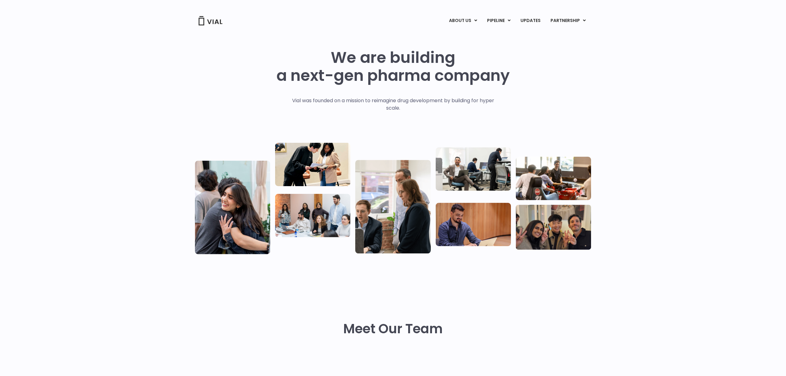 This screenshot has width=786, height=376. Describe the element at coordinates (393, 329) in the screenshot. I see `h2: Meet Our Team` at that location.